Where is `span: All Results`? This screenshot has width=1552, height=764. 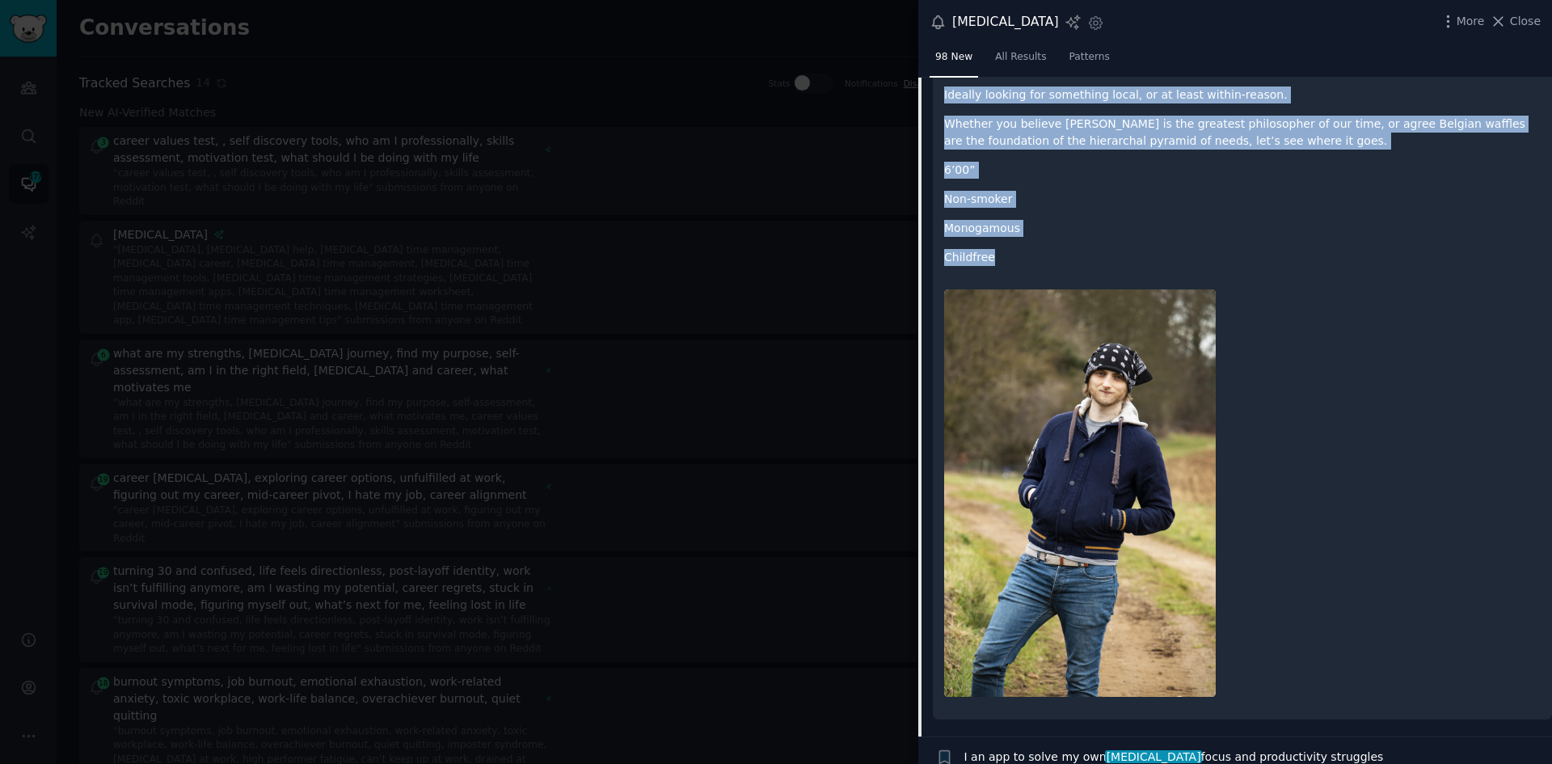
span: All Results is located at coordinates (1020, 57).